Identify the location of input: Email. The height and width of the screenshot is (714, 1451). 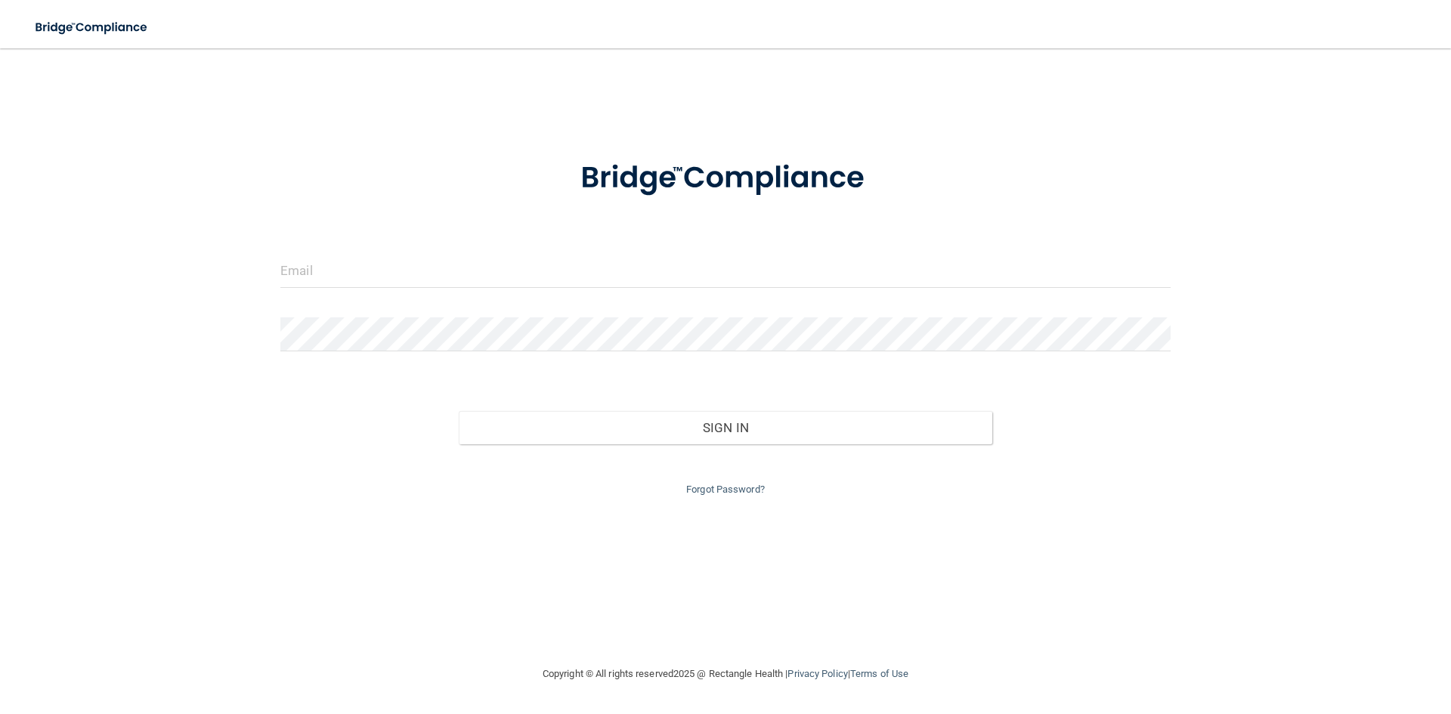
(726, 271).